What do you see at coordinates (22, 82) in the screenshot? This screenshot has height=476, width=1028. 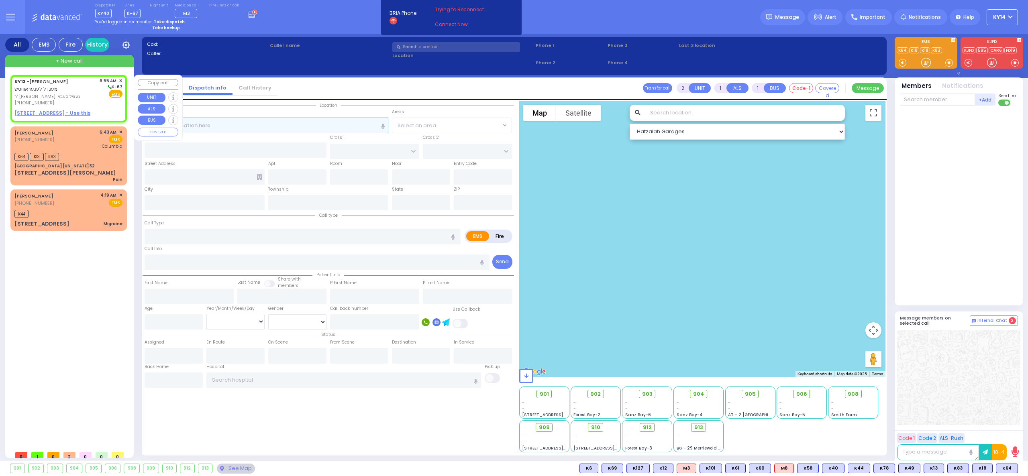 I see `span: KY13 -` at bounding box center [22, 82].